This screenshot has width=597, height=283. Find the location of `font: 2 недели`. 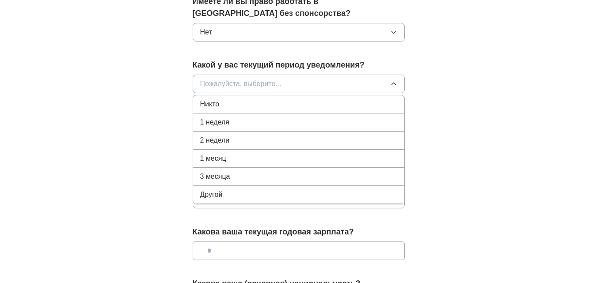

font: 2 недели is located at coordinates (215, 140).